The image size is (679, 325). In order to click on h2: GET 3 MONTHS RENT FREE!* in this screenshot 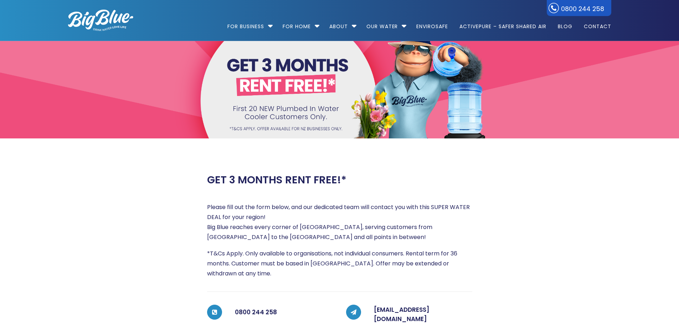, I will do `click(277, 180)`.